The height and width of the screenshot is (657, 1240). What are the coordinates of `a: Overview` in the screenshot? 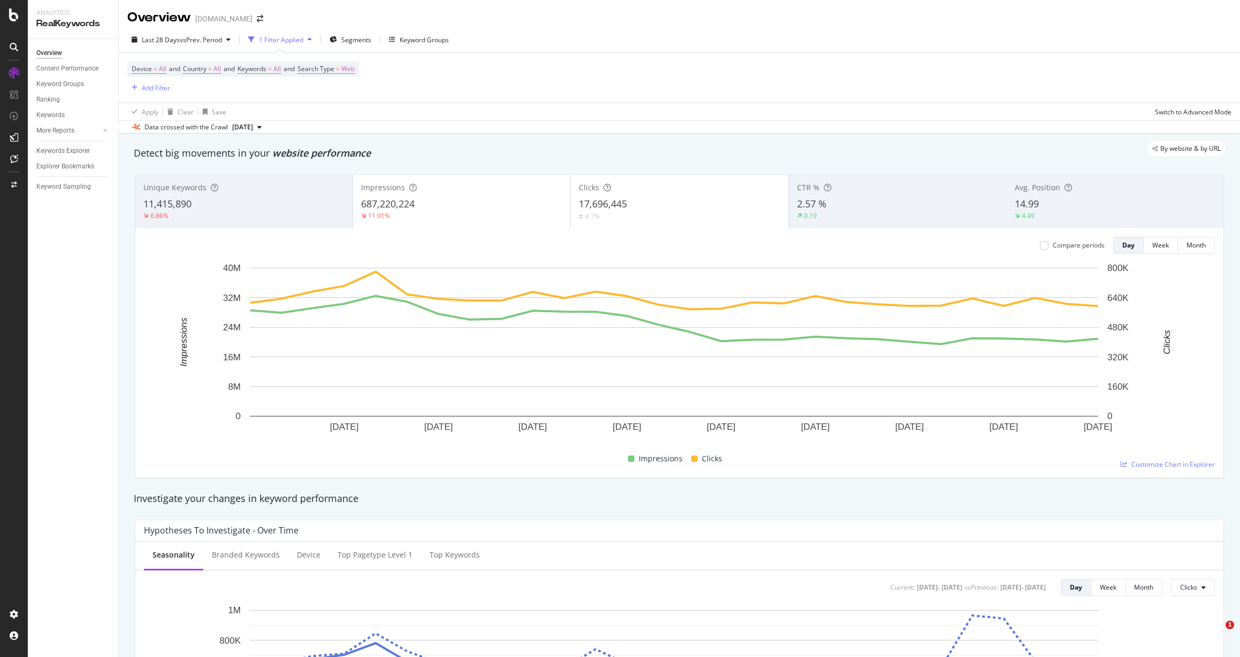 It's located at (73, 53).